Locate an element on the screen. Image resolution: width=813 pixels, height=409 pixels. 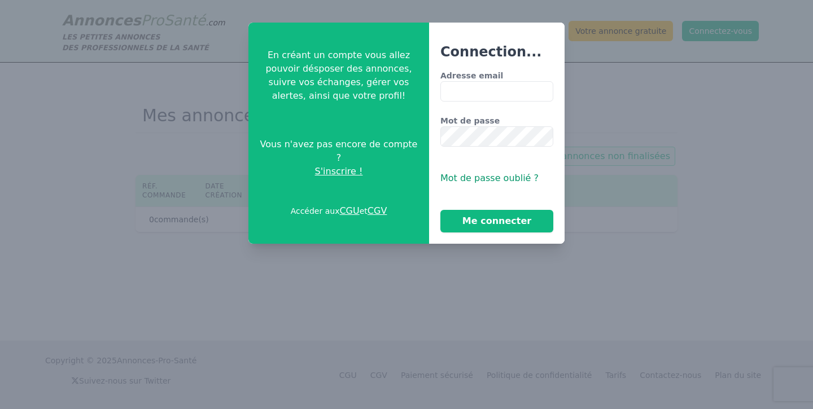
h3: Connection... is located at coordinates (497, 52).